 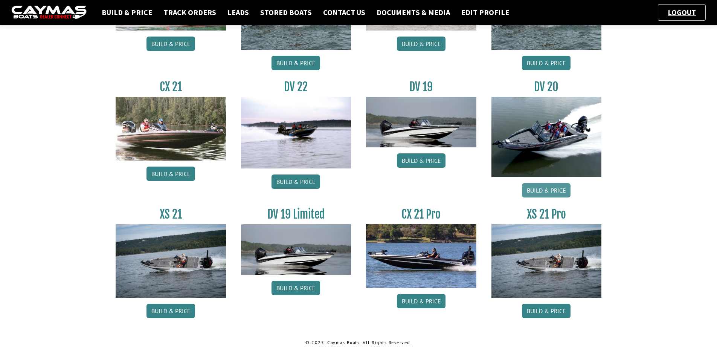 I want to click on h3: DV 20, so click(x=547, y=87).